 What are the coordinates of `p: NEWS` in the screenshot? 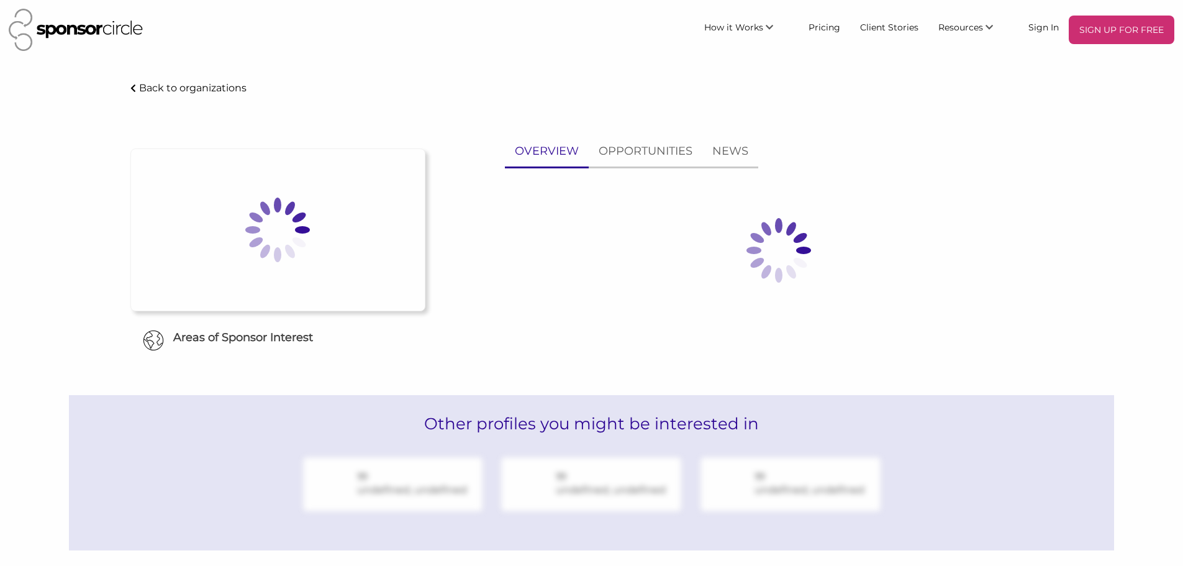 It's located at (730, 151).